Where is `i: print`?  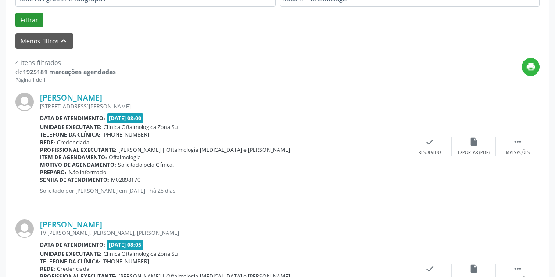 i: print is located at coordinates (531, 67).